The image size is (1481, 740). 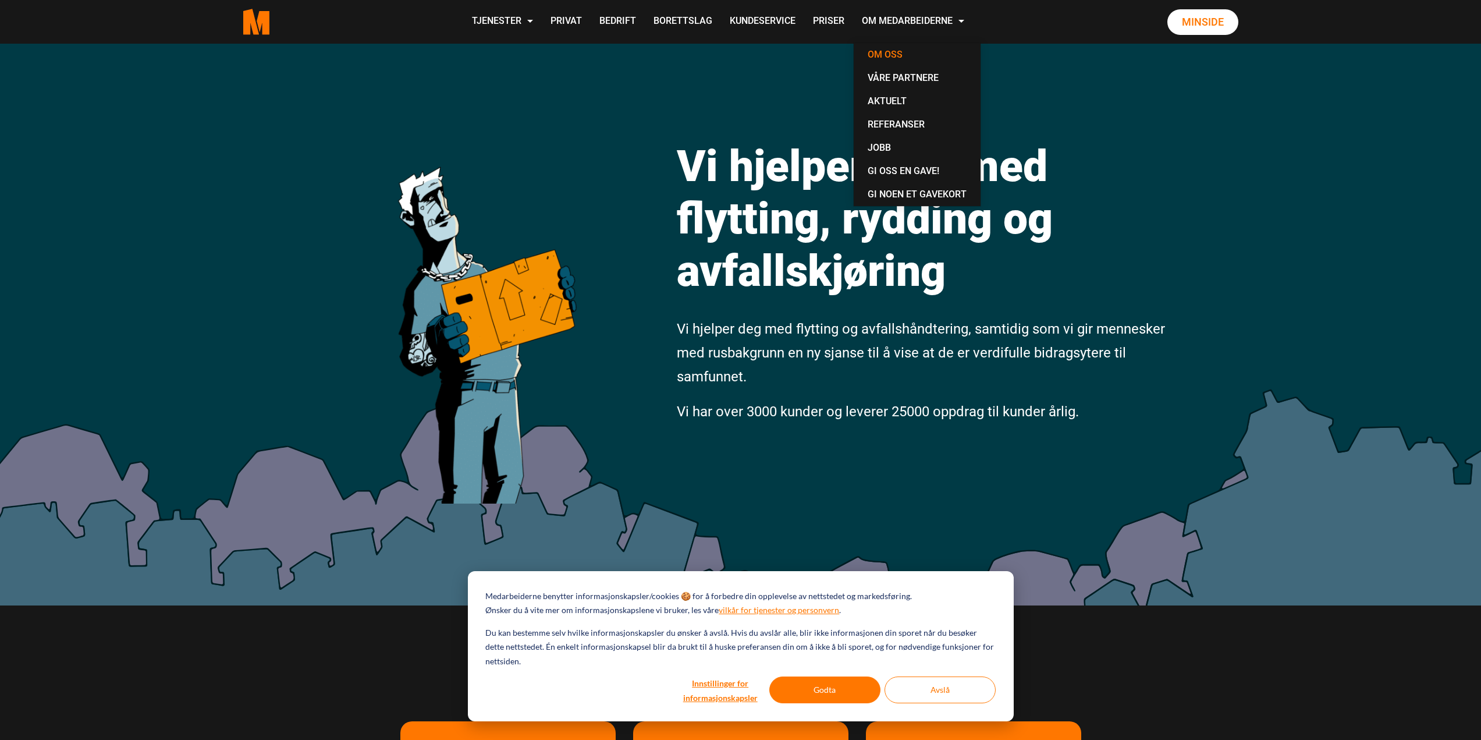 What do you see at coordinates (917, 55) in the screenshot?
I see `a: Om oss` at bounding box center [917, 55].